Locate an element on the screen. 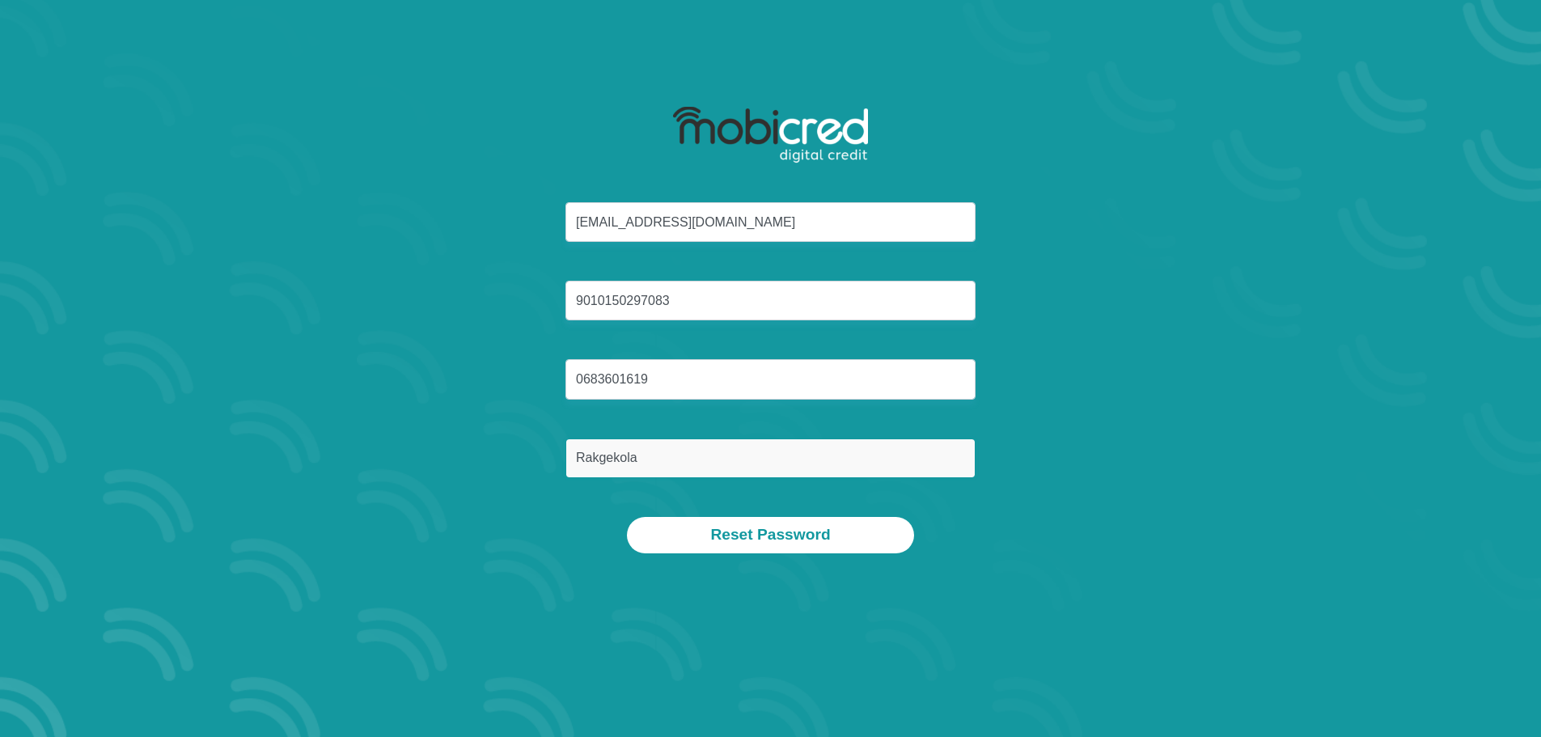 The width and height of the screenshot is (1541, 737). input: Cellphone Number is located at coordinates (770, 378).